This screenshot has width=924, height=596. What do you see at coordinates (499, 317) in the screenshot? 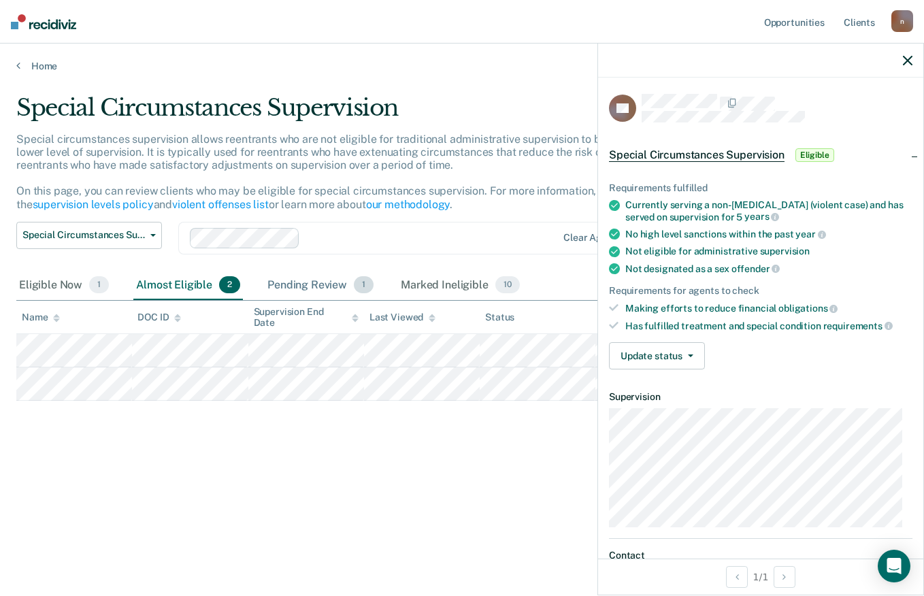
I see `div: Status` at bounding box center [499, 317].